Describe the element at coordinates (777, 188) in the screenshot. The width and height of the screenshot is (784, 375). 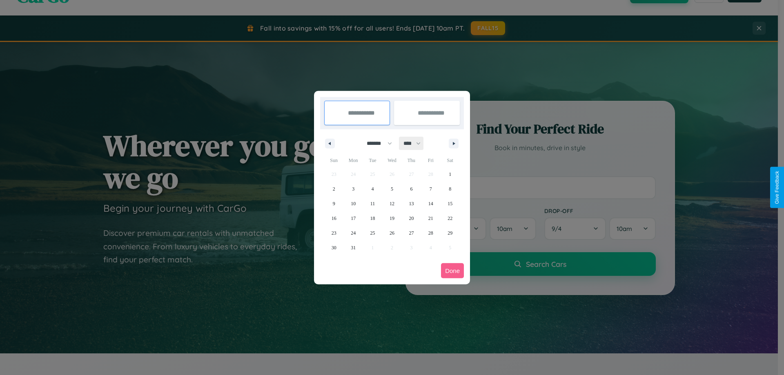
I see `div: Give Feedback` at that location.